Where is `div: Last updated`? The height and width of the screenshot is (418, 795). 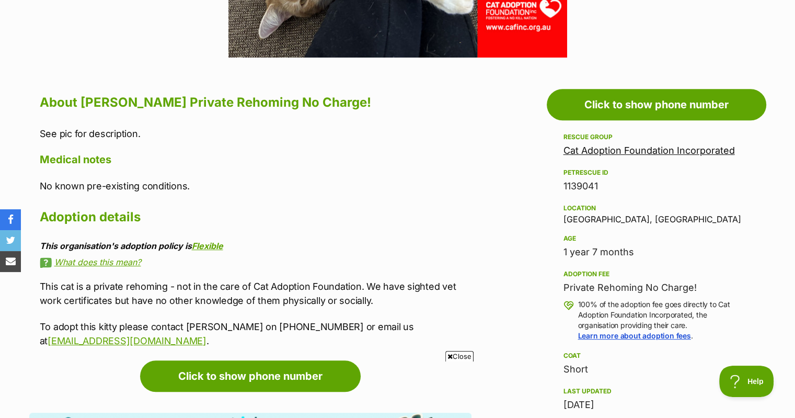 div: Last updated is located at coordinates (657, 391).